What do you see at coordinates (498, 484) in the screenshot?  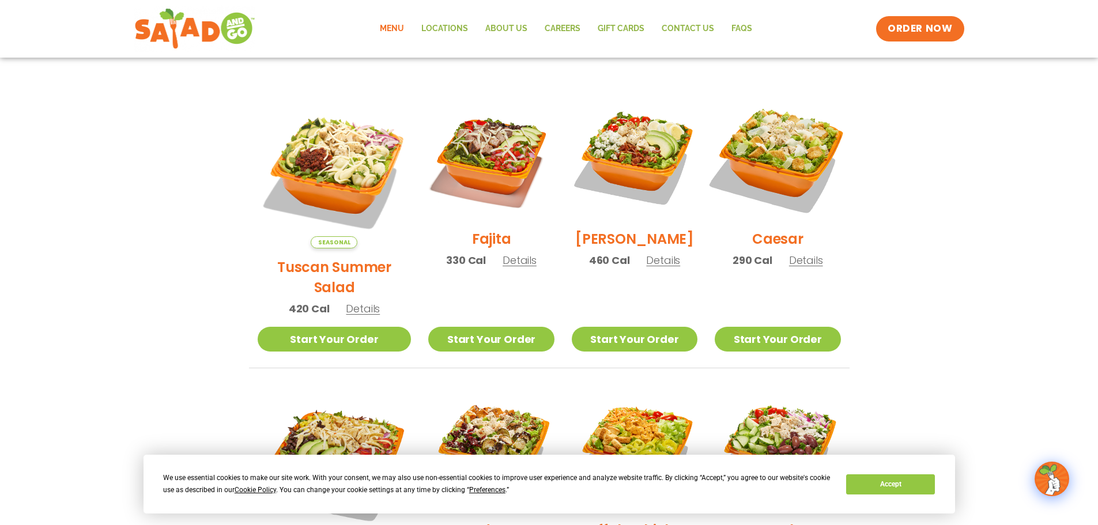 I see `div: We use essential cookies to make our site work. With your consent, we may also use non-essential ...` at bounding box center [498, 484].